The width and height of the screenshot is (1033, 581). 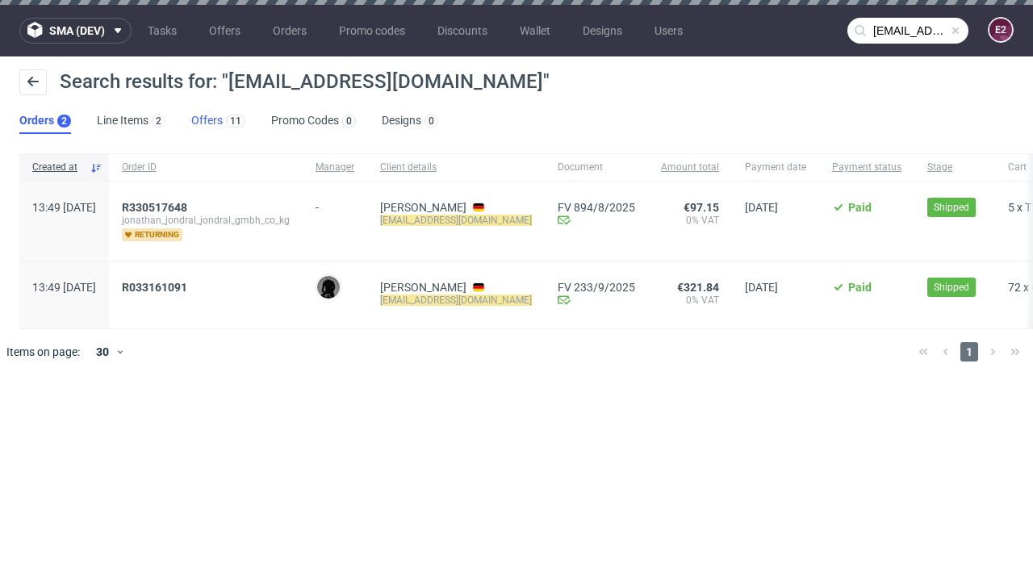 What do you see at coordinates (224, 31) in the screenshot?
I see `a: Offers` at bounding box center [224, 31].